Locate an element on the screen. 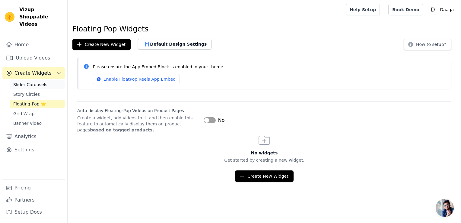  span: No is located at coordinates (221, 120).